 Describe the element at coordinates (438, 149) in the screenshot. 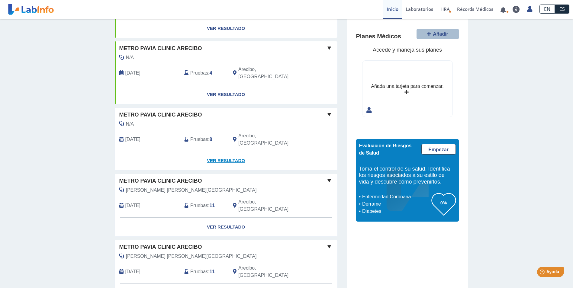

I see `span: Empezar` at that location.